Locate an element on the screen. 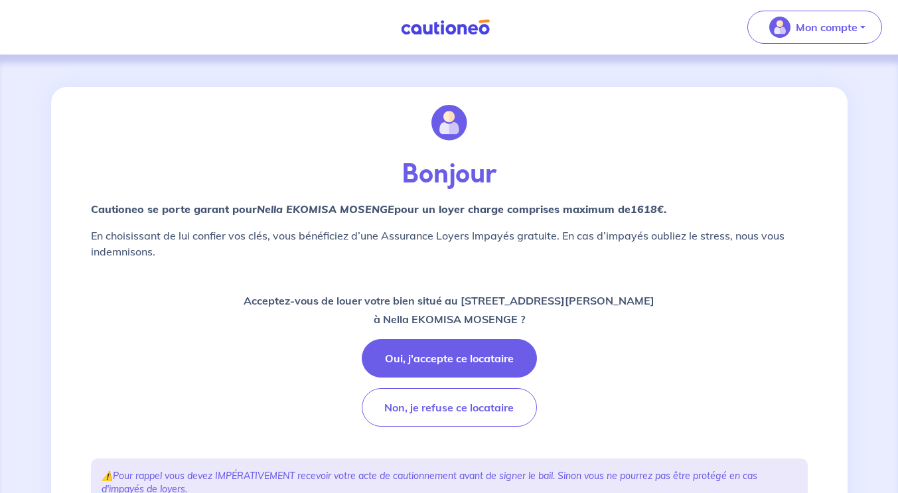  img: Cautioneo is located at coordinates (445, 27).